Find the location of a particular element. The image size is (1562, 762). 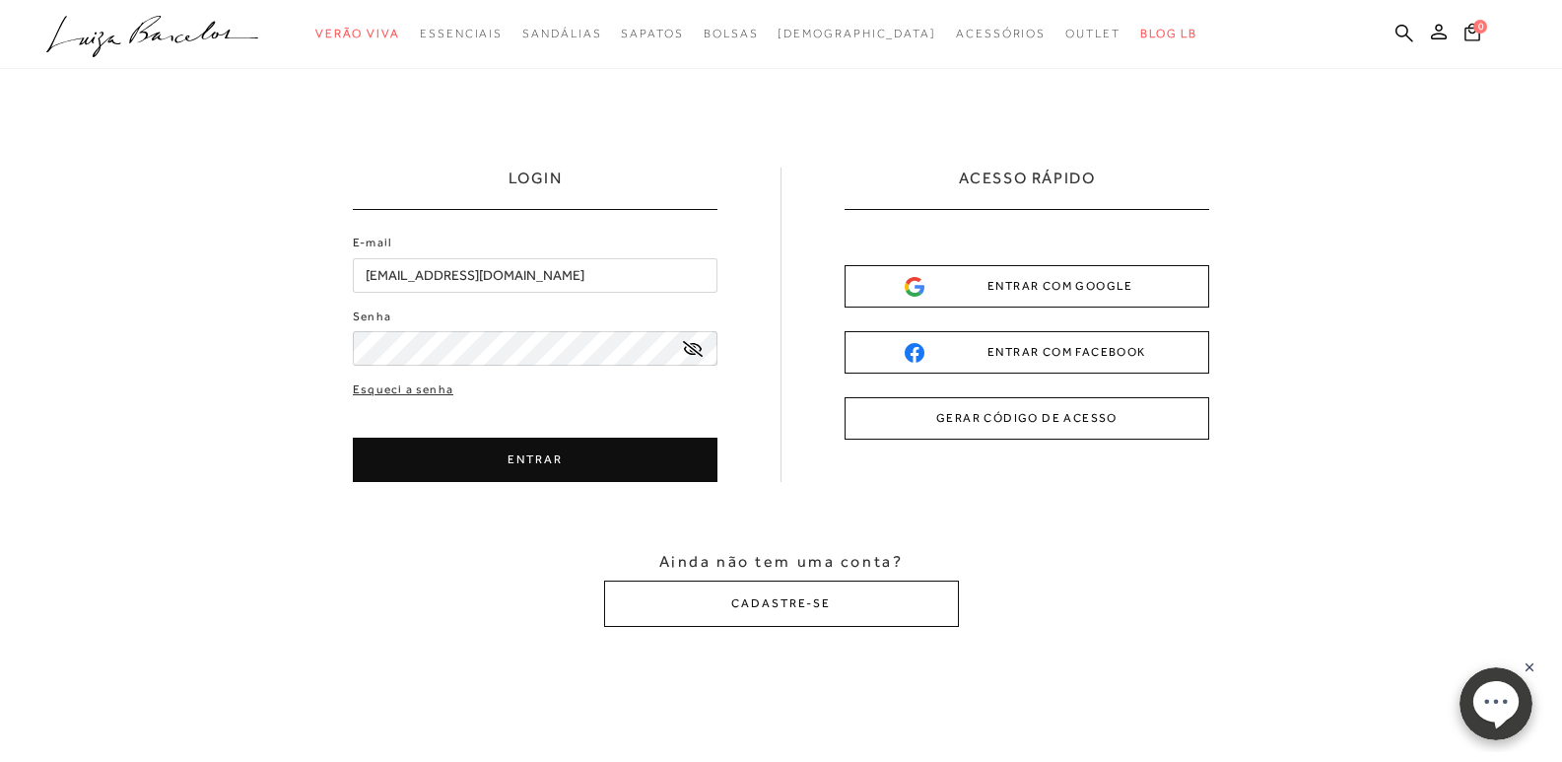

span: BLOG LB is located at coordinates (1169, 34).